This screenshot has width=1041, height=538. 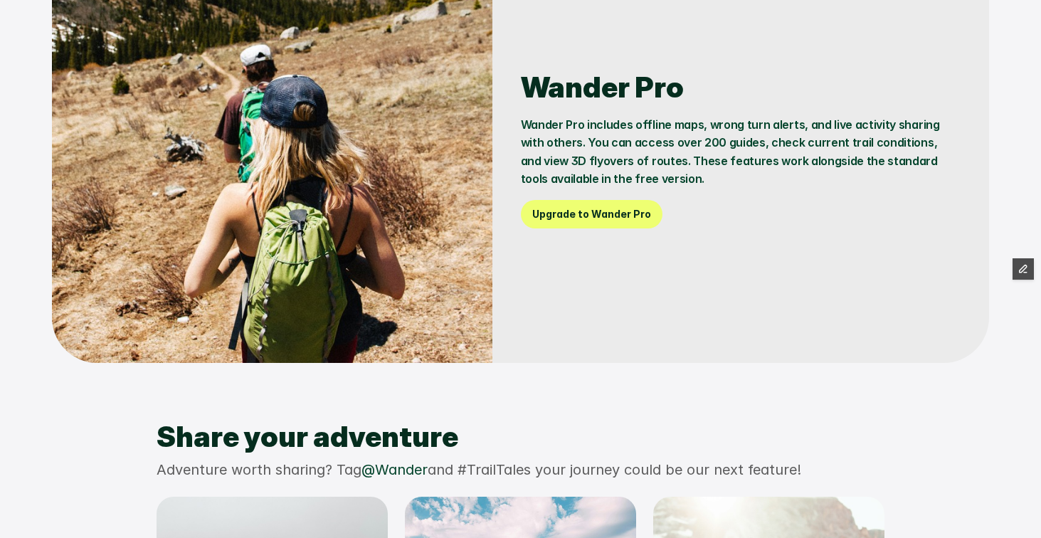 What do you see at coordinates (1023, 269) in the screenshot?
I see `button: Edit Framer Content` at bounding box center [1023, 269].